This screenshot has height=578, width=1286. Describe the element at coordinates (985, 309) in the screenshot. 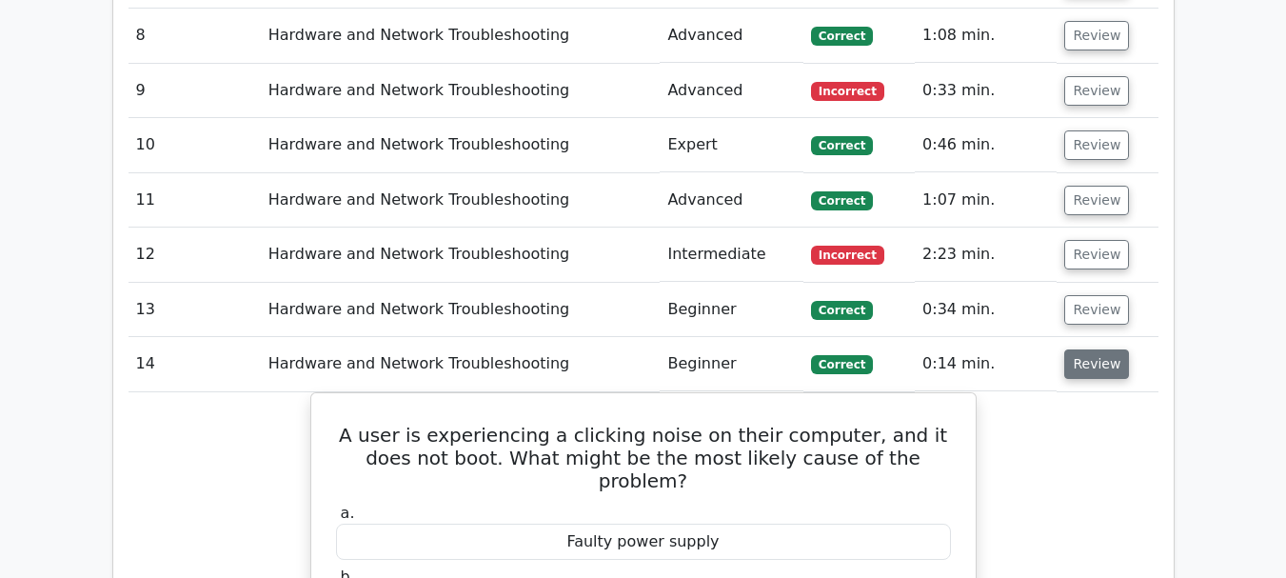

I see `td: 0:34 min.` at that location.